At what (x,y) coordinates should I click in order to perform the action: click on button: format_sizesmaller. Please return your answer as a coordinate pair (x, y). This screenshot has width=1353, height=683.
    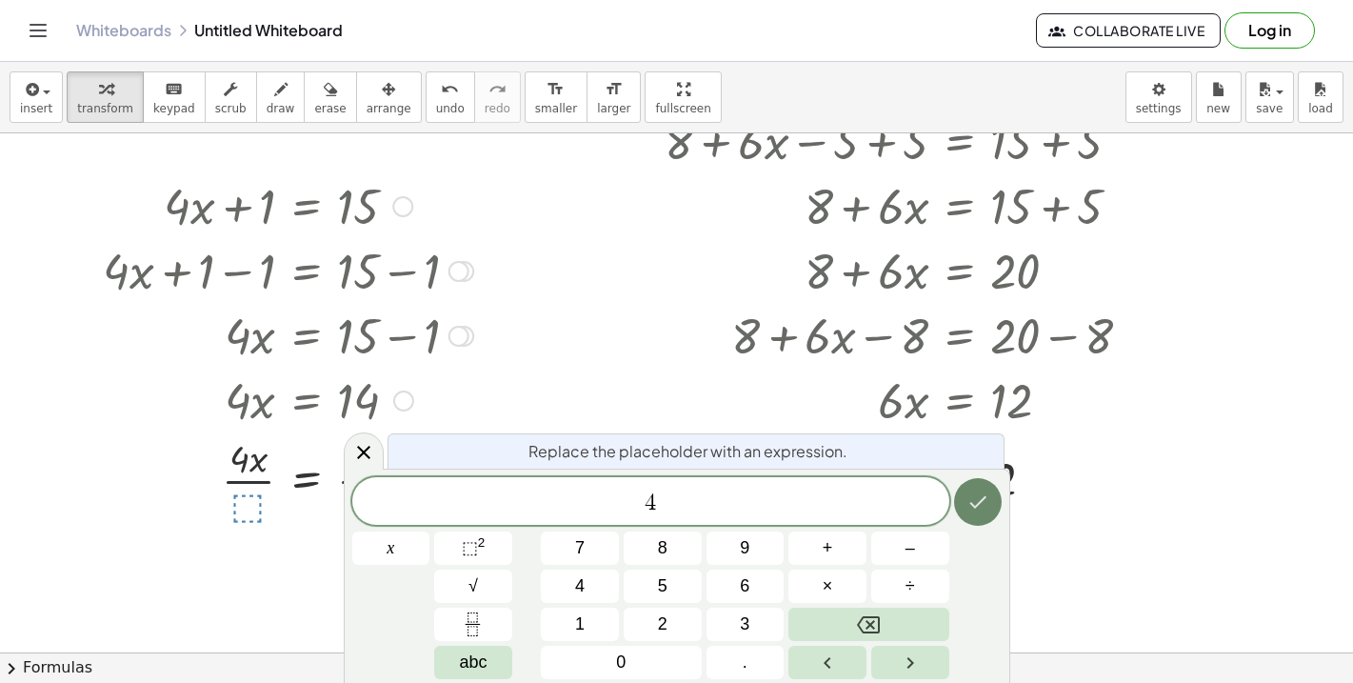
    Looking at the image, I should click on (556, 97).